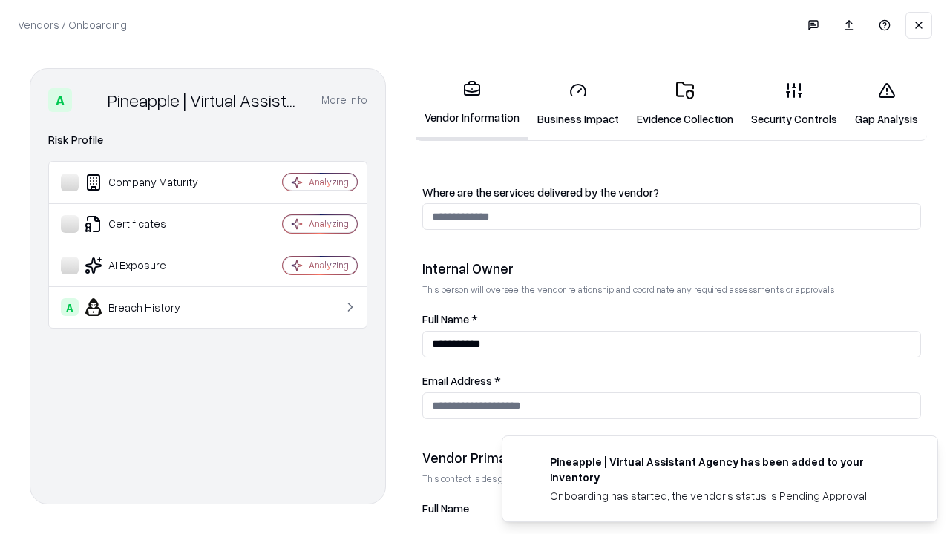  Describe the element at coordinates (206, 100) in the screenshot. I see `div: Pineapple | Virtual Assistant Agency` at that location.